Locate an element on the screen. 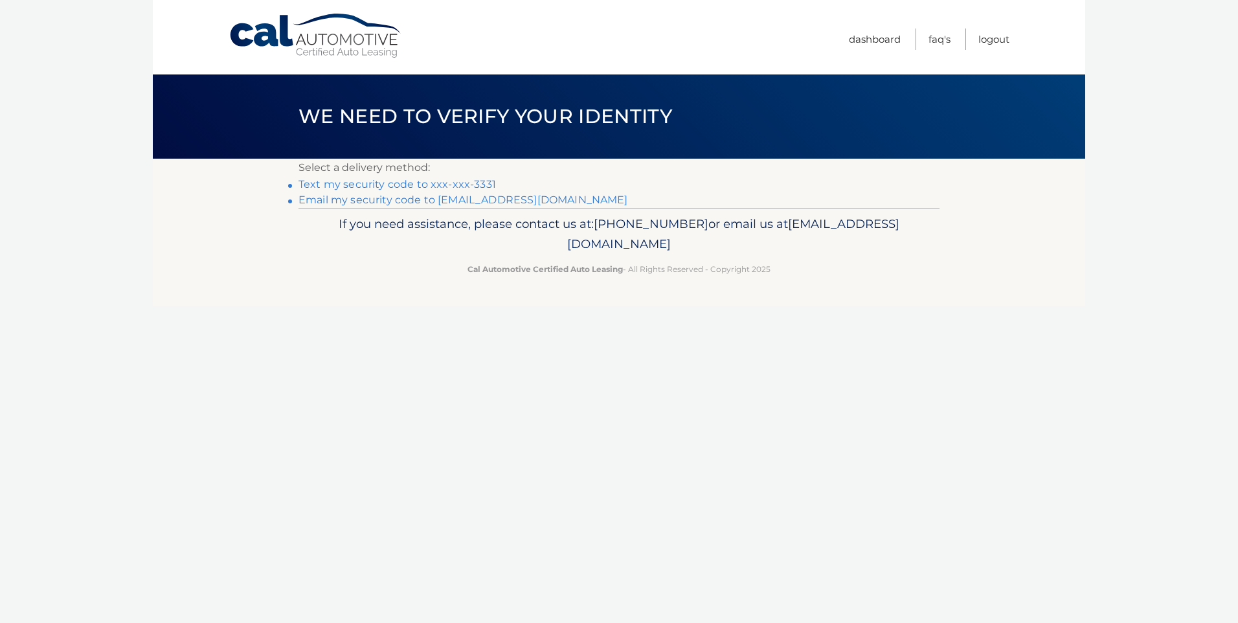 This screenshot has width=1238, height=623. a: Text my security code to xxx-xxx-3331 is located at coordinates (397, 184).